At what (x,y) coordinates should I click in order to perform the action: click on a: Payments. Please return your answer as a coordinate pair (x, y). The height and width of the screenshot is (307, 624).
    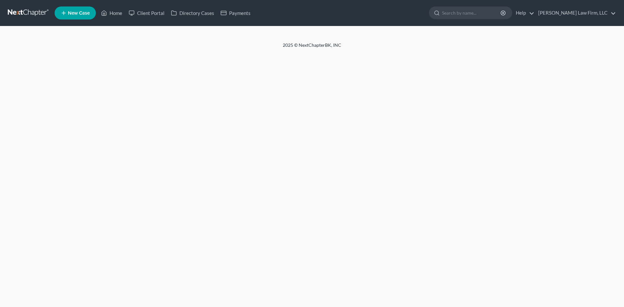
    Looking at the image, I should click on (236, 13).